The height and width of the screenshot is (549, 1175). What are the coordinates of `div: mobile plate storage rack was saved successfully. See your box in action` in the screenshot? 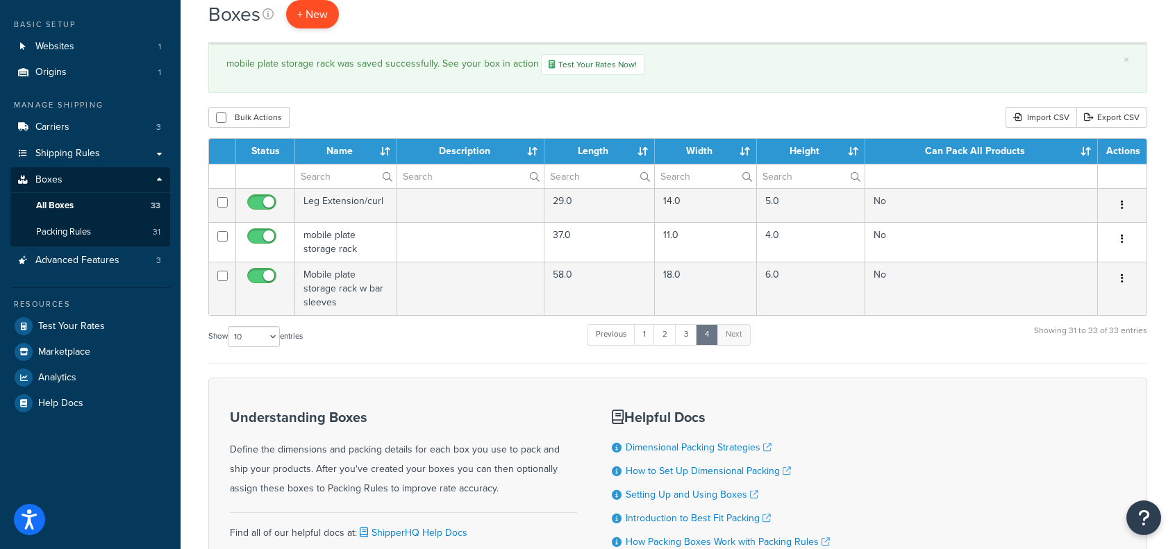 It's located at (678, 65).